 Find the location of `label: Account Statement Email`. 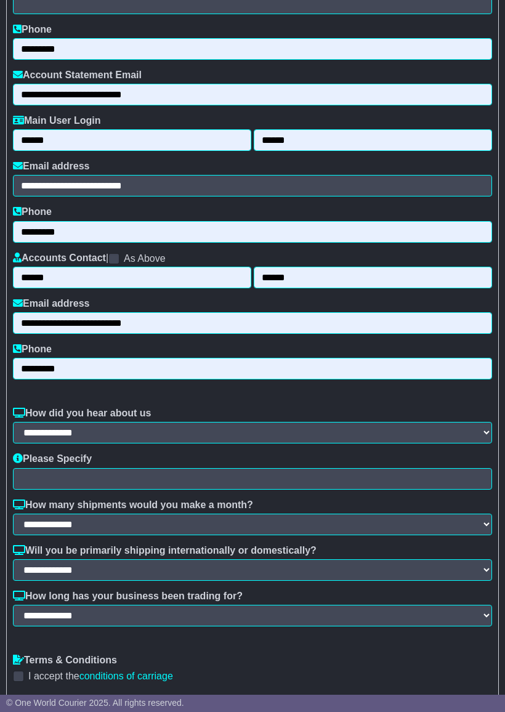

label: Account Statement Email is located at coordinates (77, 75).